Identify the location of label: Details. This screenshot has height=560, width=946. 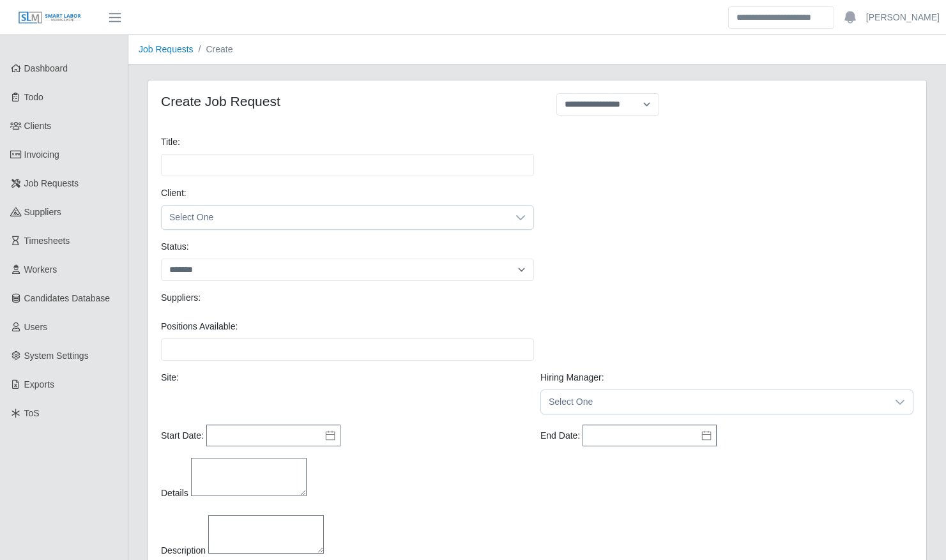
(174, 493).